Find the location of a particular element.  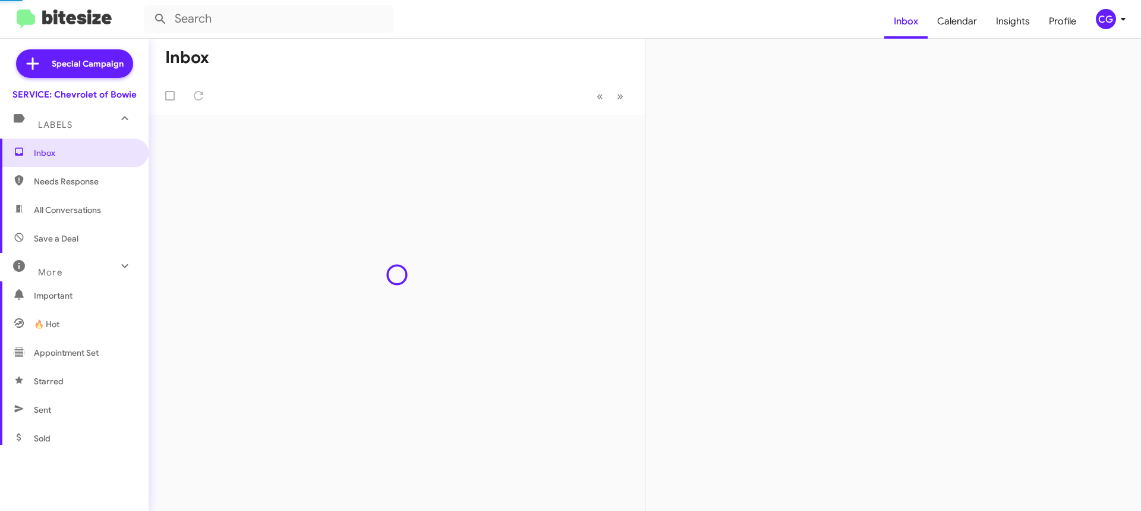

h1: Inbox is located at coordinates (187, 58).